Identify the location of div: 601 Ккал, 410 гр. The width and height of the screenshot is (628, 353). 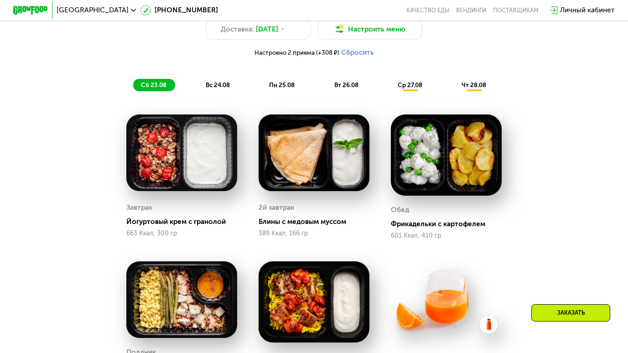
(446, 236).